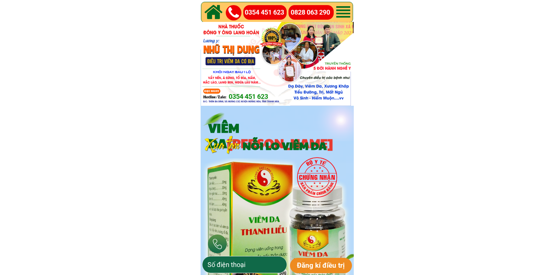 The image size is (554, 275). I want to click on h3: NỖI LO VIÊM DA, so click(306, 145).